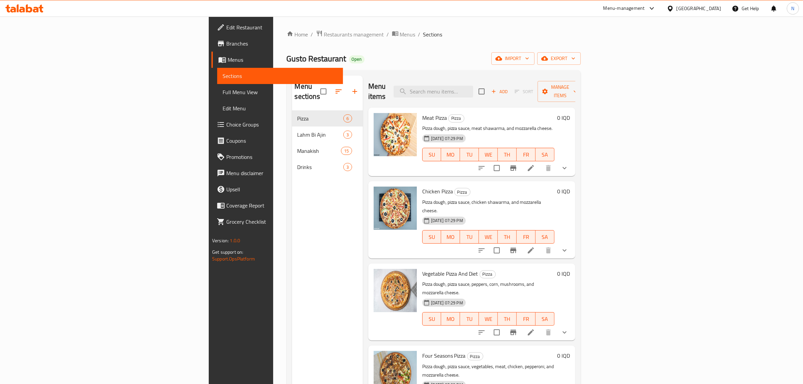 This screenshot has width=803, height=384. I want to click on span: Branches, so click(282, 44).